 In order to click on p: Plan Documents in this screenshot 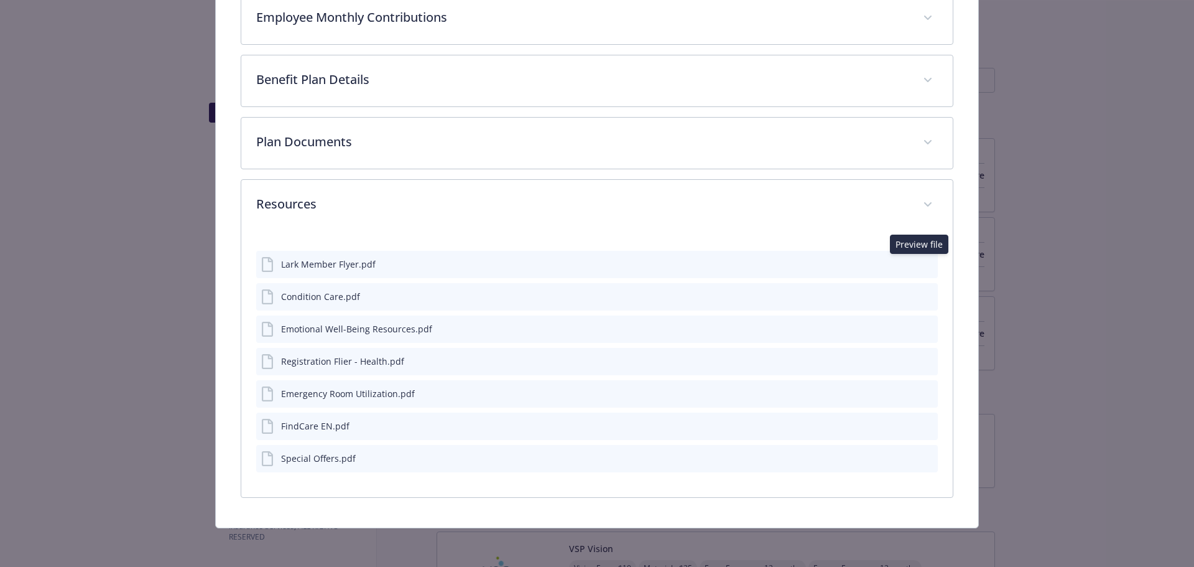, I will do `click(582, 142)`.